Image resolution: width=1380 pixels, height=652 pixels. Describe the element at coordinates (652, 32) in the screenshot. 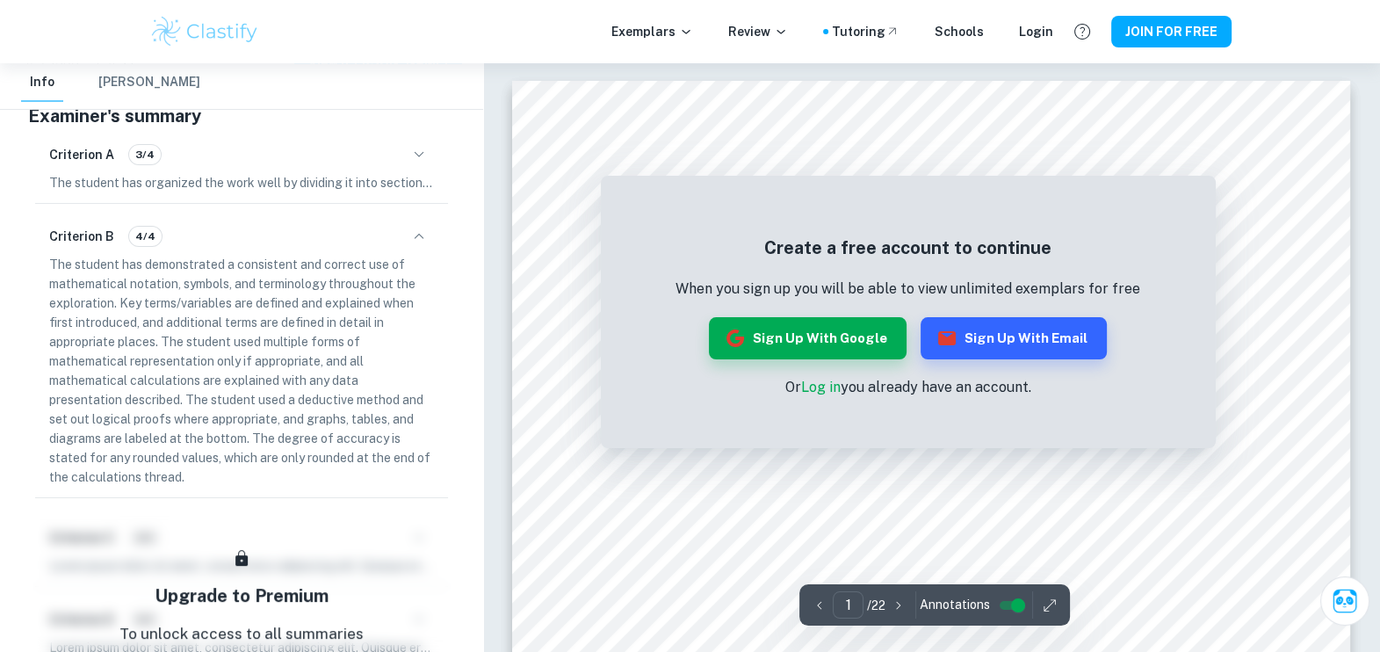

I see `p: Exemplars` at that location.